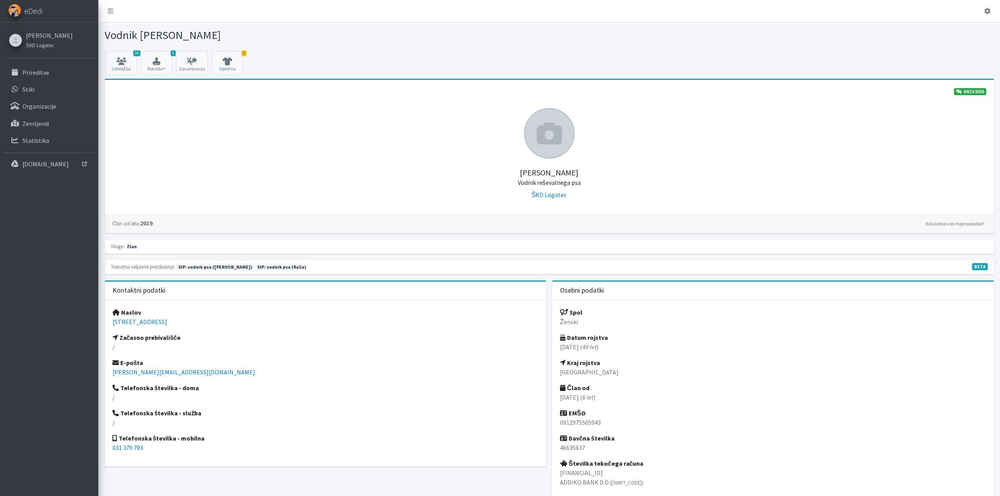  Describe the element at coordinates (192, 63) in the screenshot. I see `a: Zavarovanja` at that location.